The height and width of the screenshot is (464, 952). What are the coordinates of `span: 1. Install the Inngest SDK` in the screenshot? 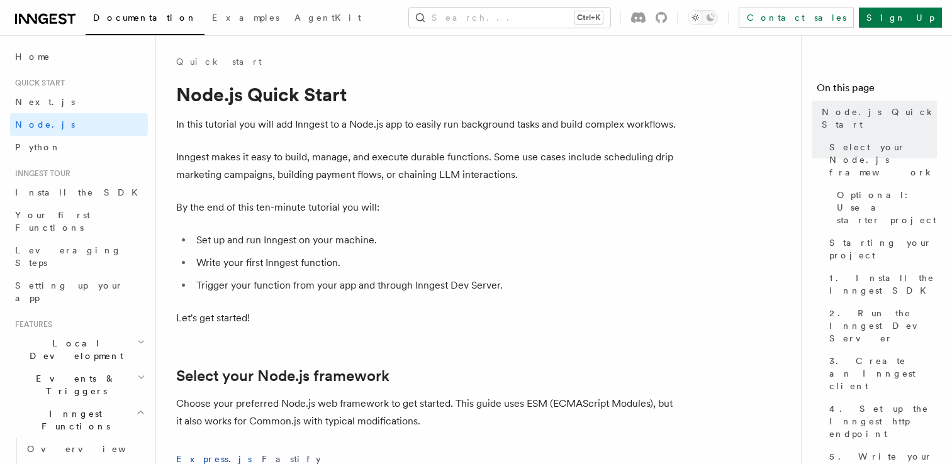 It's located at (883, 284).